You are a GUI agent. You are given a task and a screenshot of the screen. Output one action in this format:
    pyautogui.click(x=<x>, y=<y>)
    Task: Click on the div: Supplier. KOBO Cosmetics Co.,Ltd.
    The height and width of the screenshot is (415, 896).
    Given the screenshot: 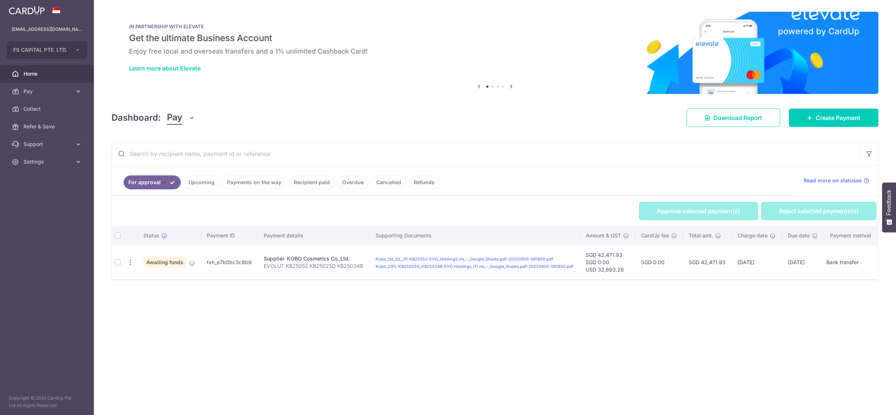 What is the action you would take?
    pyautogui.click(x=314, y=259)
    